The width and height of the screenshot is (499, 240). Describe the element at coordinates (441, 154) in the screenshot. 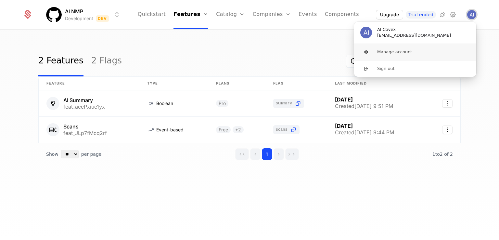

I see `span: 1 to 2 of` at that location.